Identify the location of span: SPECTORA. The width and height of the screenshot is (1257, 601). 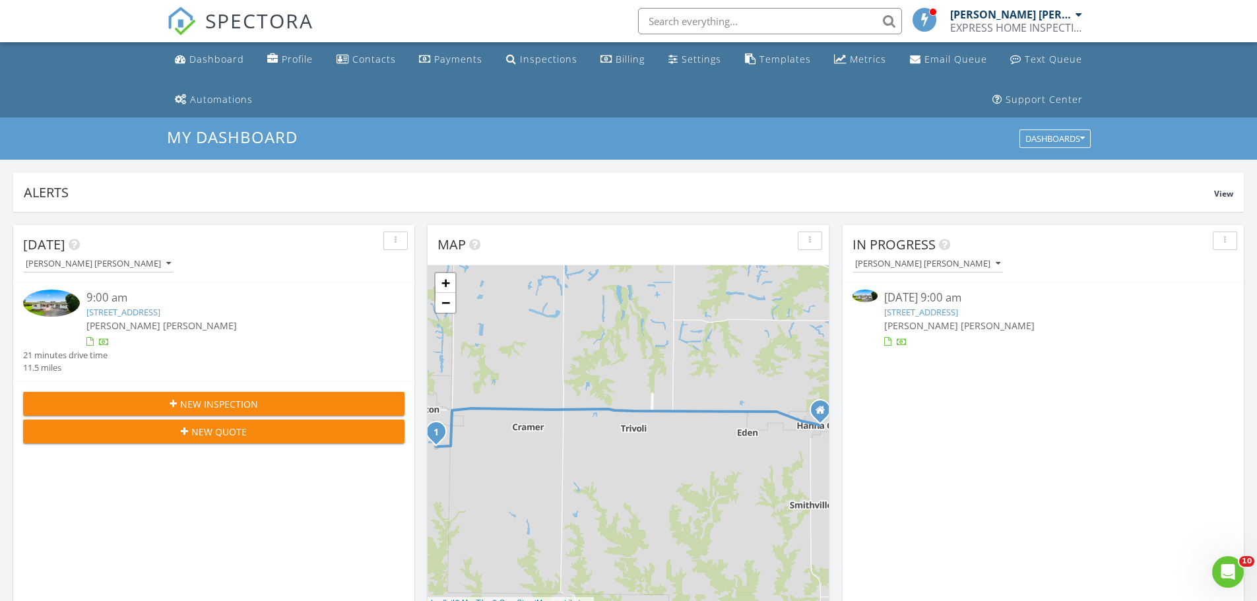
(259, 20).